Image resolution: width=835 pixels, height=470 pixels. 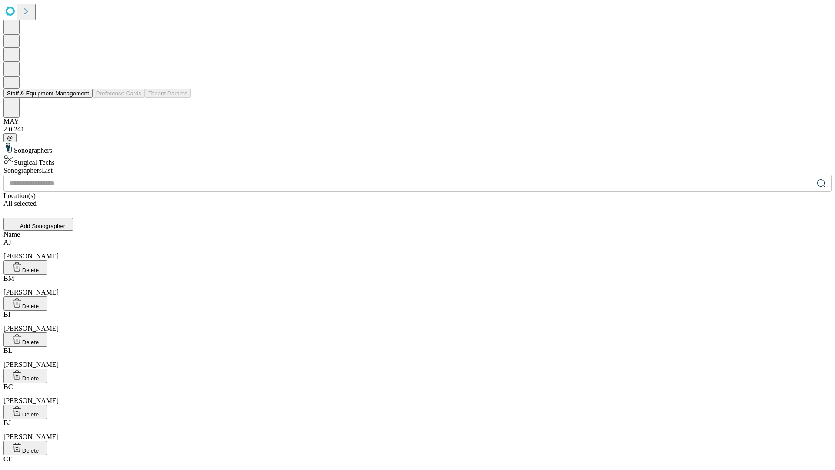 I want to click on span: BJ, so click(x=7, y=422).